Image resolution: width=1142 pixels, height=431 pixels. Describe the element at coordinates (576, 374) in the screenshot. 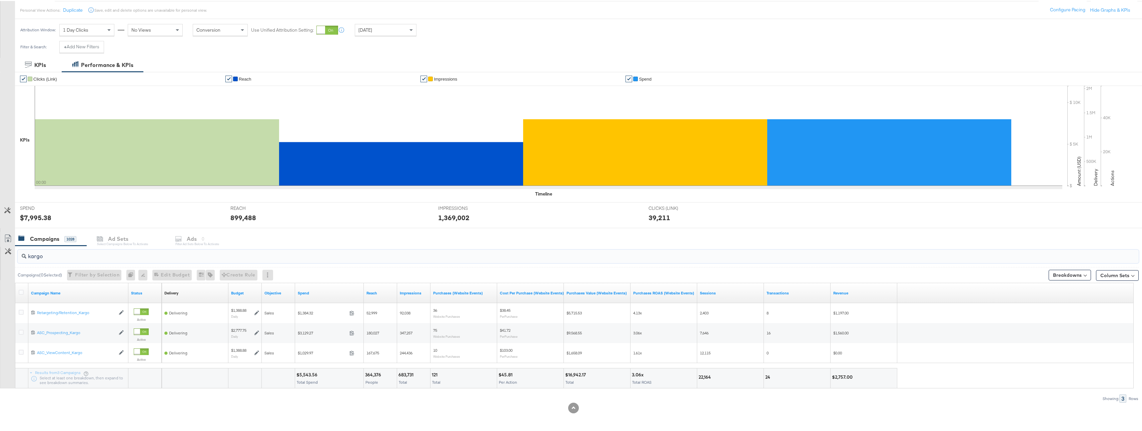

I see `div: $16,942.17` at that location.